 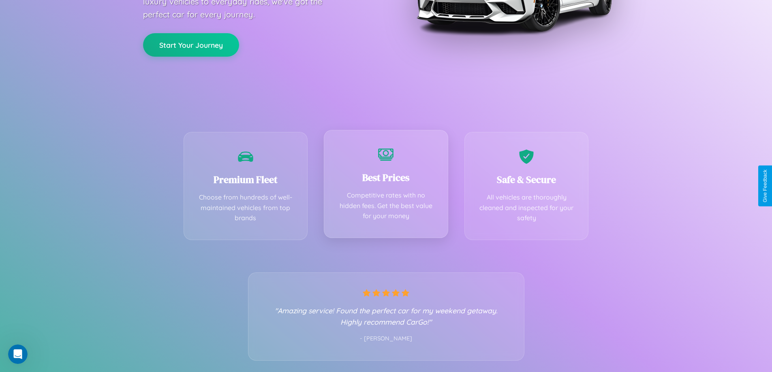 I want to click on p: "Amazing service! Found the perfect car for my weekend getaway. Highly recommend CarGo!", so click(x=386, y=316).